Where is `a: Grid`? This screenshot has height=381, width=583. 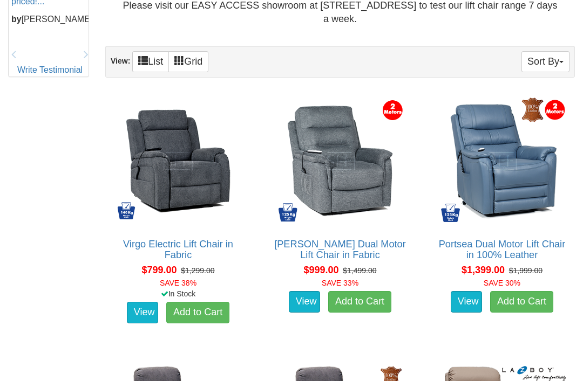
a: Grid is located at coordinates (188, 62).